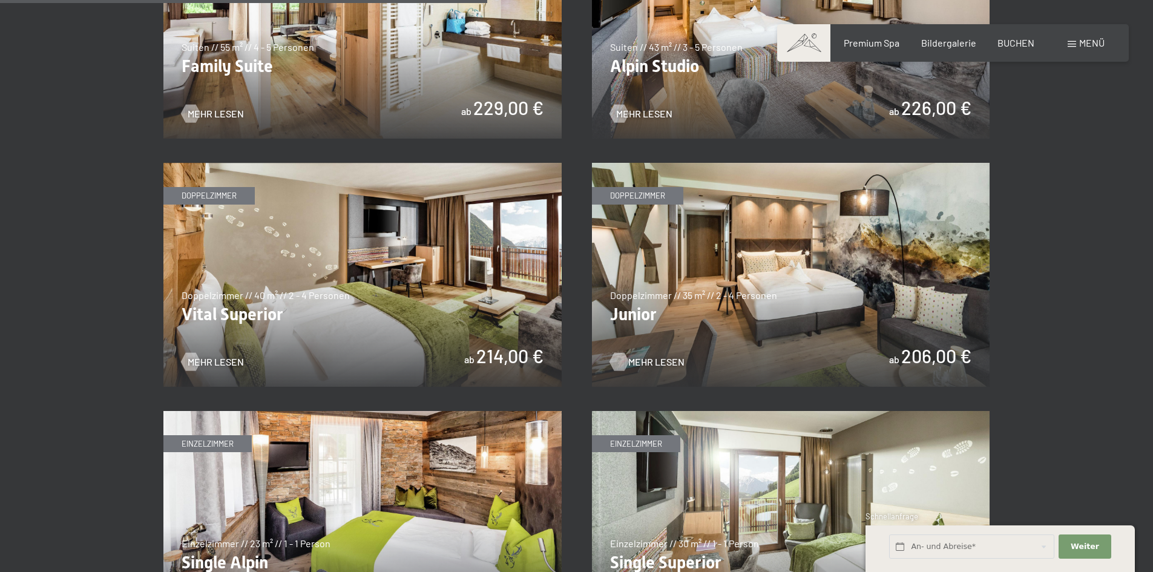  I want to click on button: Weiter, so click(1084, 546).